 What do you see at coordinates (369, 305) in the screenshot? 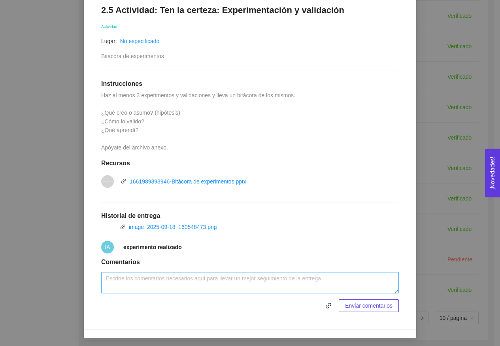
I see `span: Enviar comentarios` at bounding box center [369, 305].